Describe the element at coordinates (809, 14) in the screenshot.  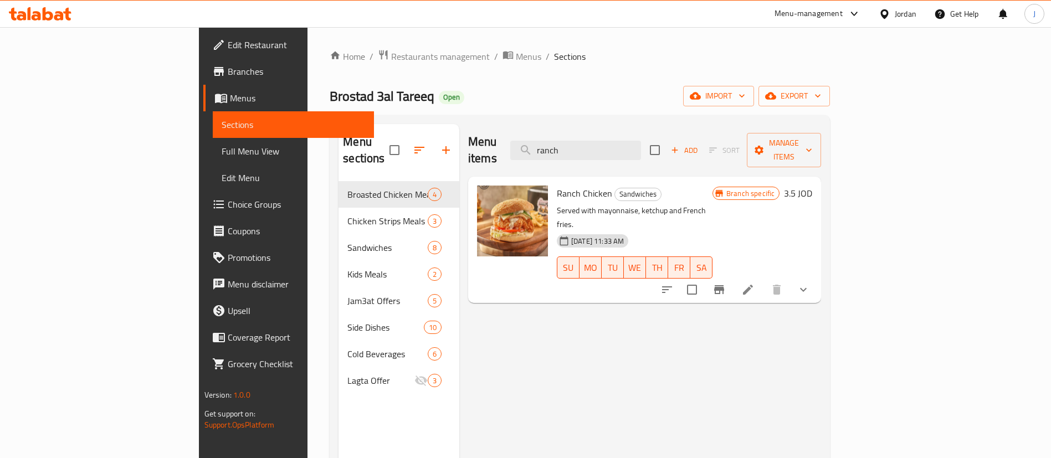
I see `div: Menu-management` at that location.